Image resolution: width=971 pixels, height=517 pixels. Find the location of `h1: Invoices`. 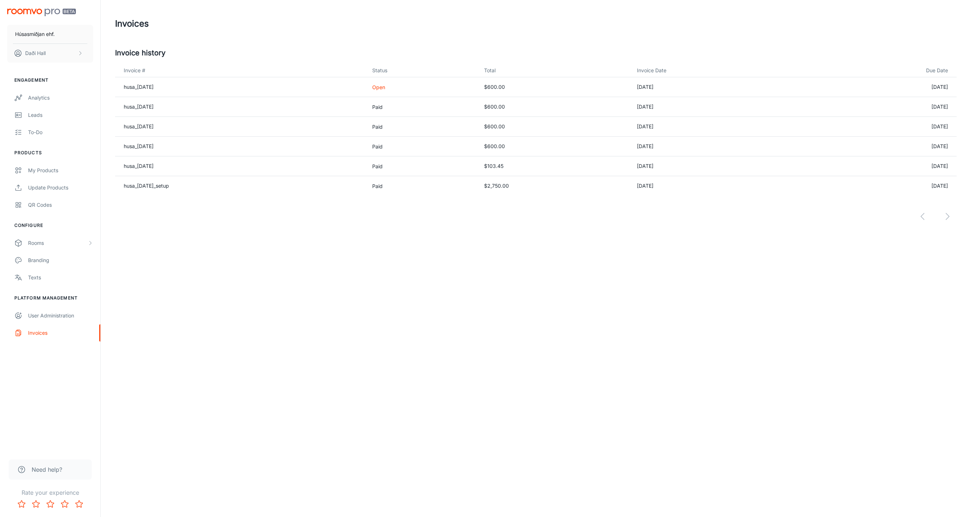

h1: Invoices is located at coordinates (132, 24).